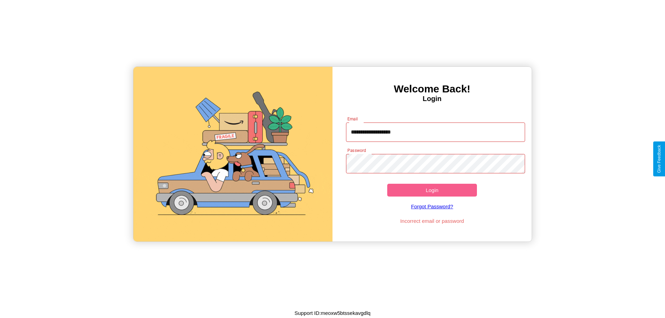 The width and height of the screenshot is (665, 318). Describe the element at coordinates (659, 159) in the screenshot. I see `div: Give Feedback` at that location.